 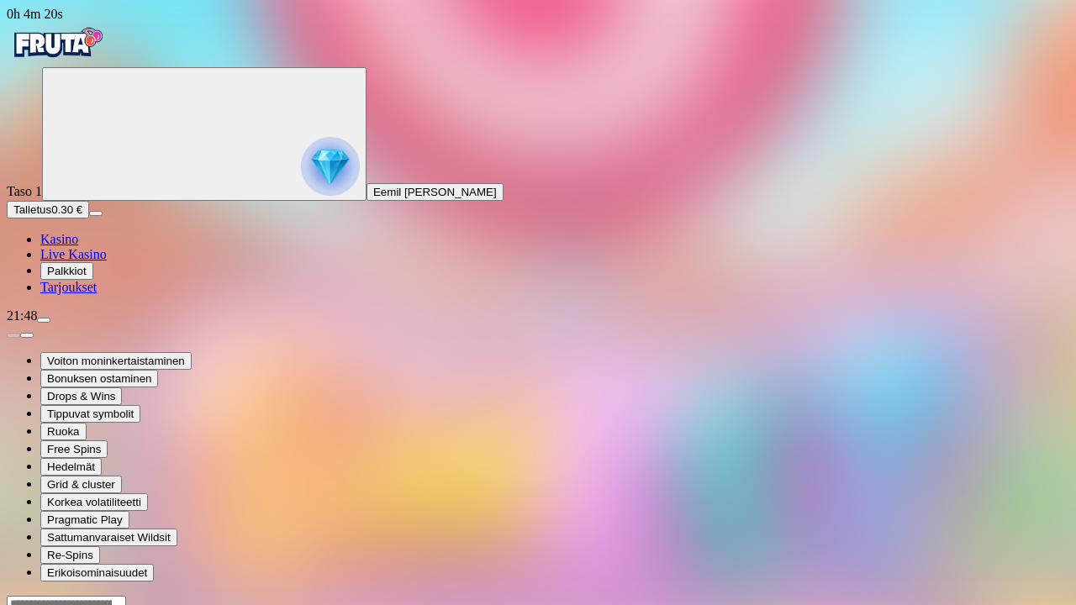 I want to click on button: next slide, so click(x=27, y=336).